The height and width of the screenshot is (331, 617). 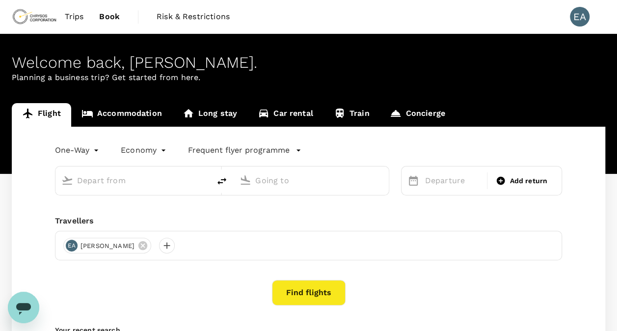 I want to click on div: One-Way, so click(x=78, y=150).